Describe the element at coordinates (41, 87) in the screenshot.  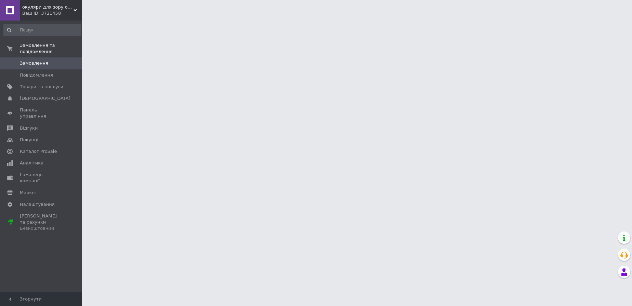
I see `span: Товари та послуги` at that location.